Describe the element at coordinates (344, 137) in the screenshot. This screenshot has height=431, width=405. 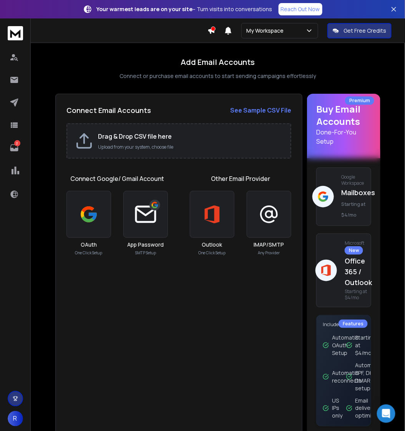
I see `p: Done-For-You Setup` at that location.